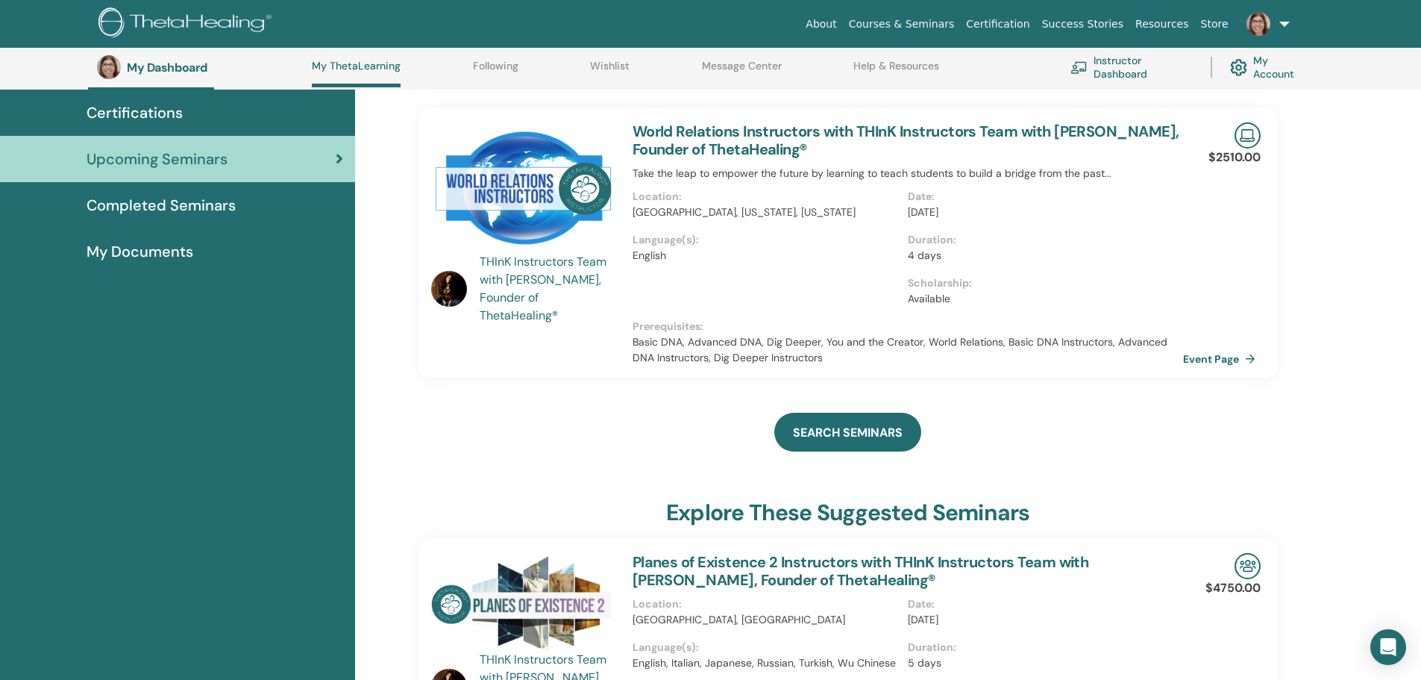  What do you see at coordinates (997, 24) in the screenshot?
I see `a: Certification` at bounding box center [997, 24].